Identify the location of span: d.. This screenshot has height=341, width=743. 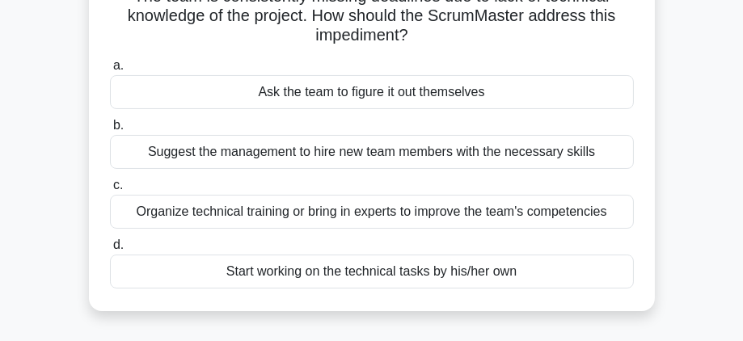
(118, 244).